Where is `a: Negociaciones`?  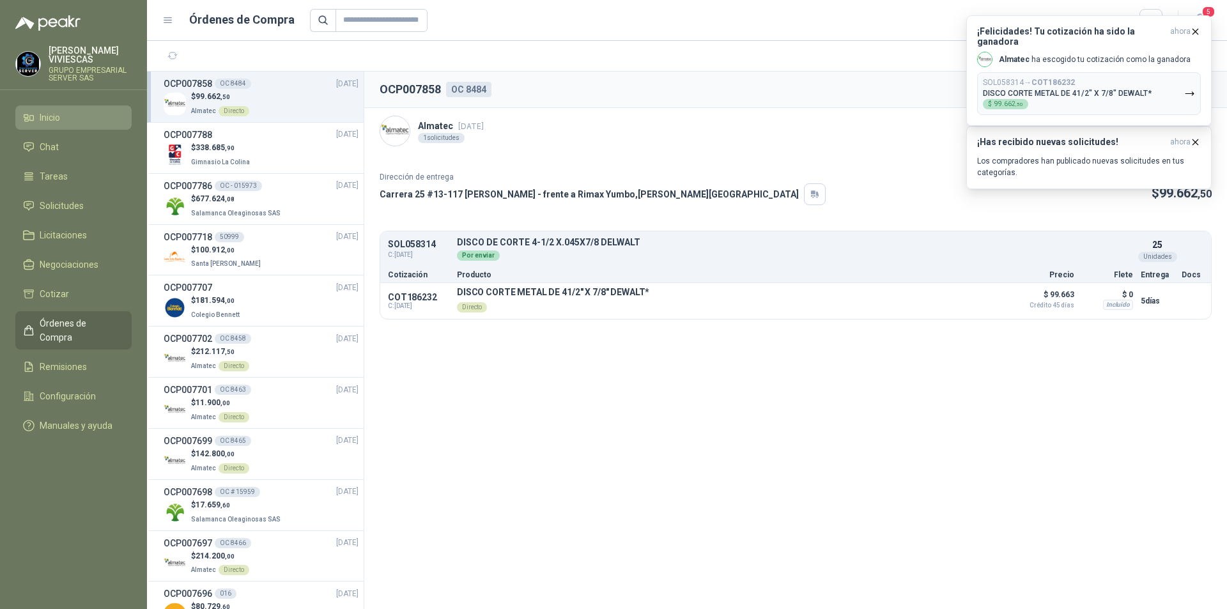
a: Negociaciones is located at coordinates (73, 265).